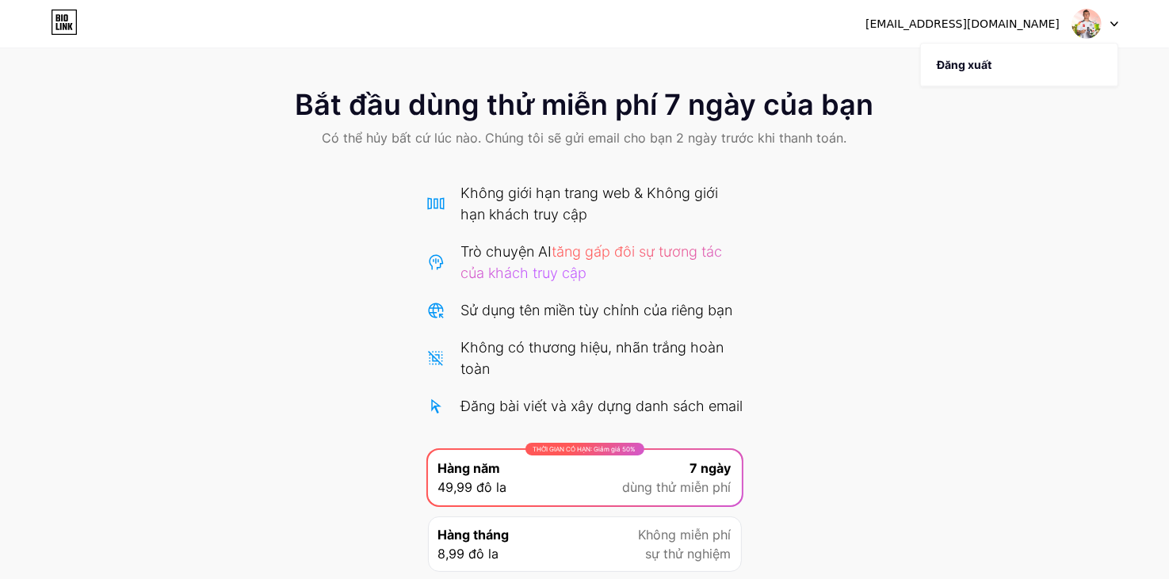 The height and width of the screenshot is (579, 1169). What do you see at coordinates (472, 487) in the screenshot?
I see `font: 49,99 đô la` at bounding box center [472, 487].